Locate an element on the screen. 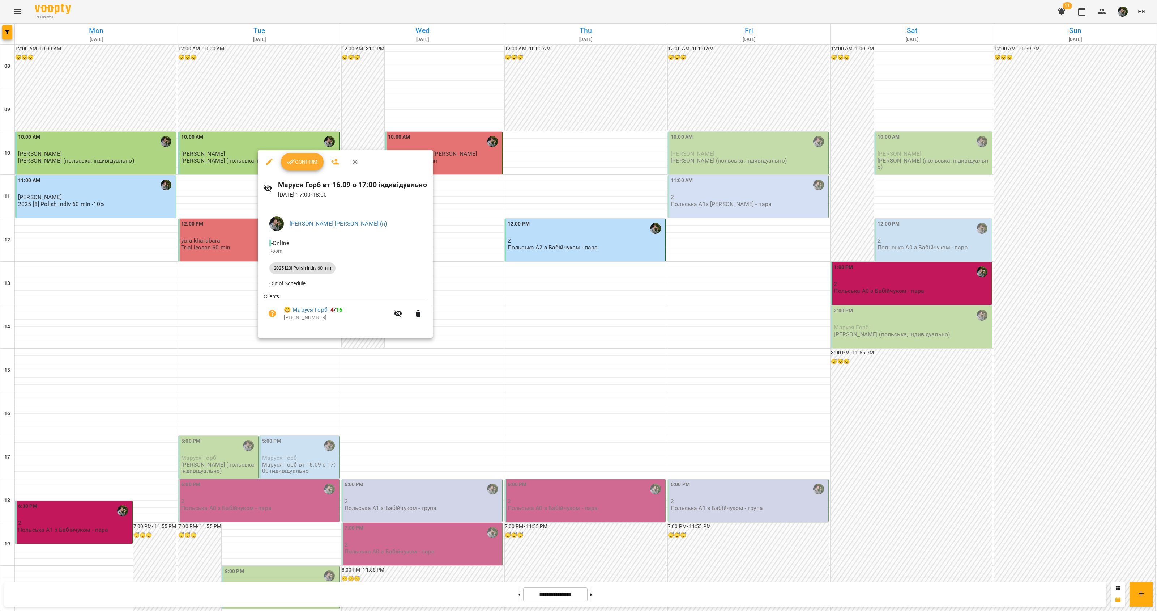  span: - Online is located at coordinates (280, 243).